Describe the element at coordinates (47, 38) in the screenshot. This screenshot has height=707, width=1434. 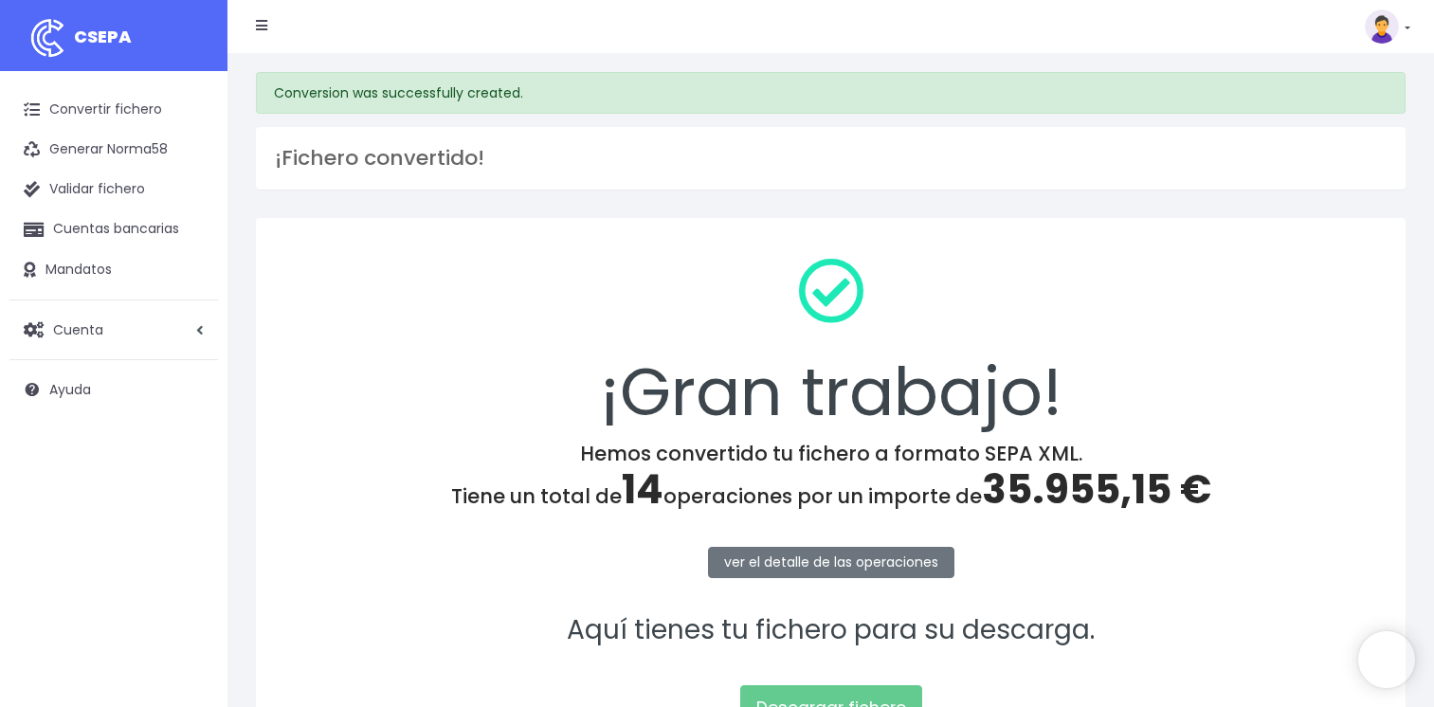
I see `img: logo` at that location.